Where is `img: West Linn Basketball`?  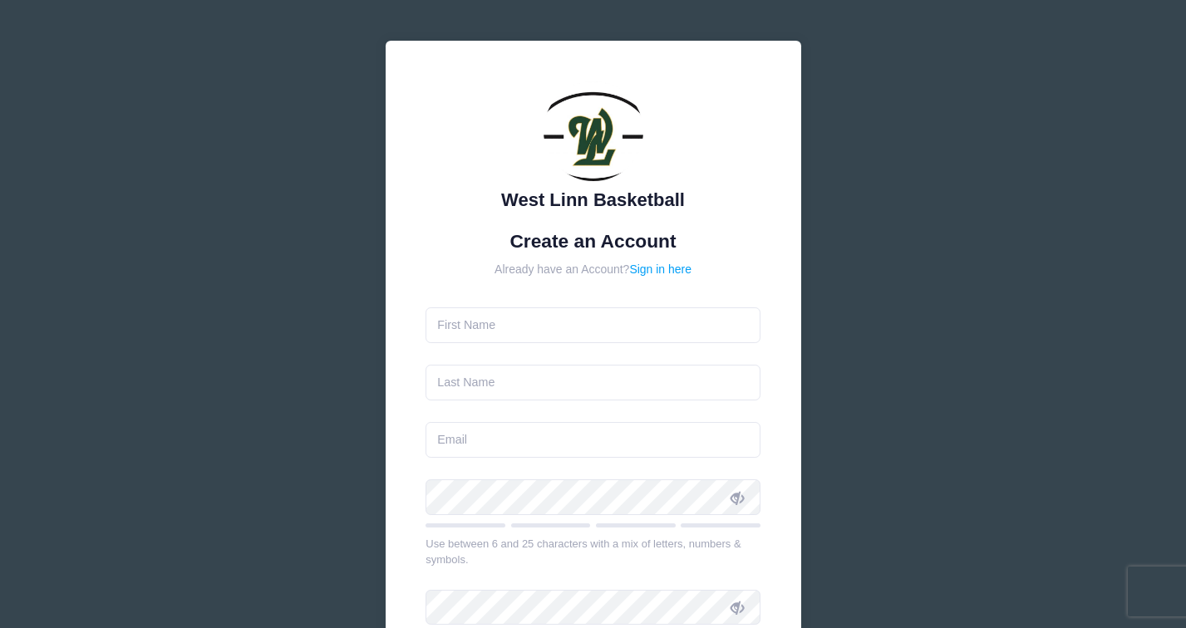 img: West Linn Basketball is located at coordinates (593, 131).